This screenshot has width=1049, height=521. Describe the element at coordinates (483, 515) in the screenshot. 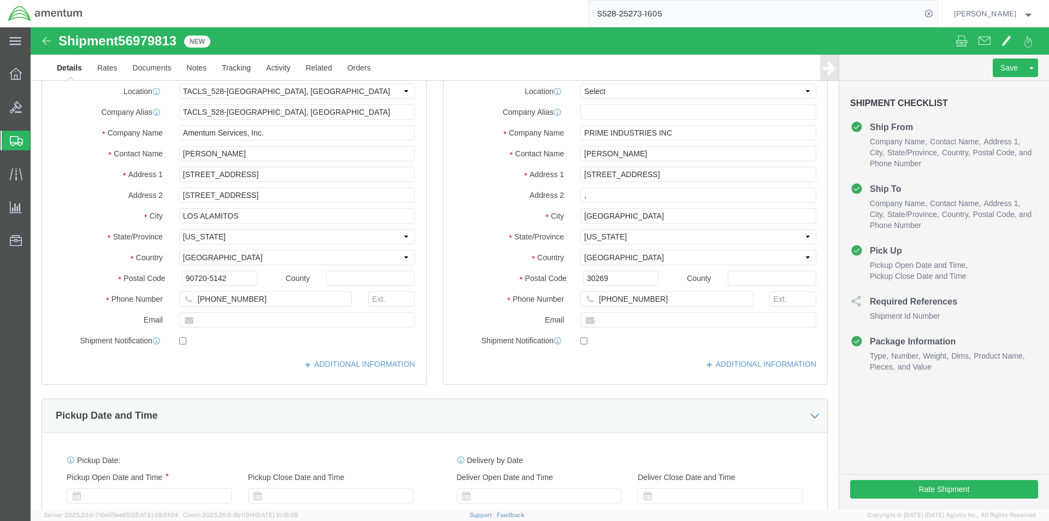

I see `a: Support` at that location.